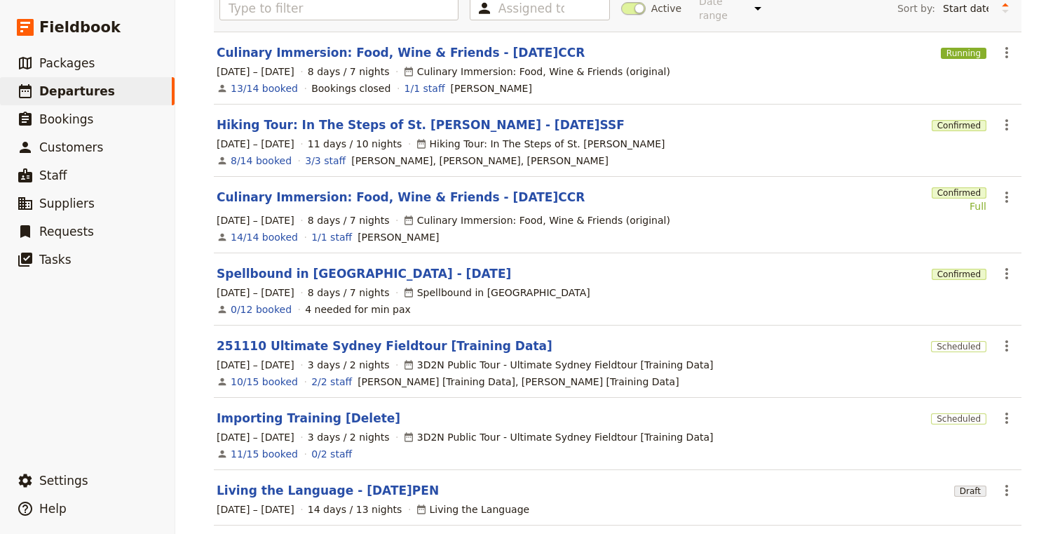 The image size is (1060, 534). Describe the element at coordinates (916, 8) in the screenshot. I see `span: Sort by:` at that location.